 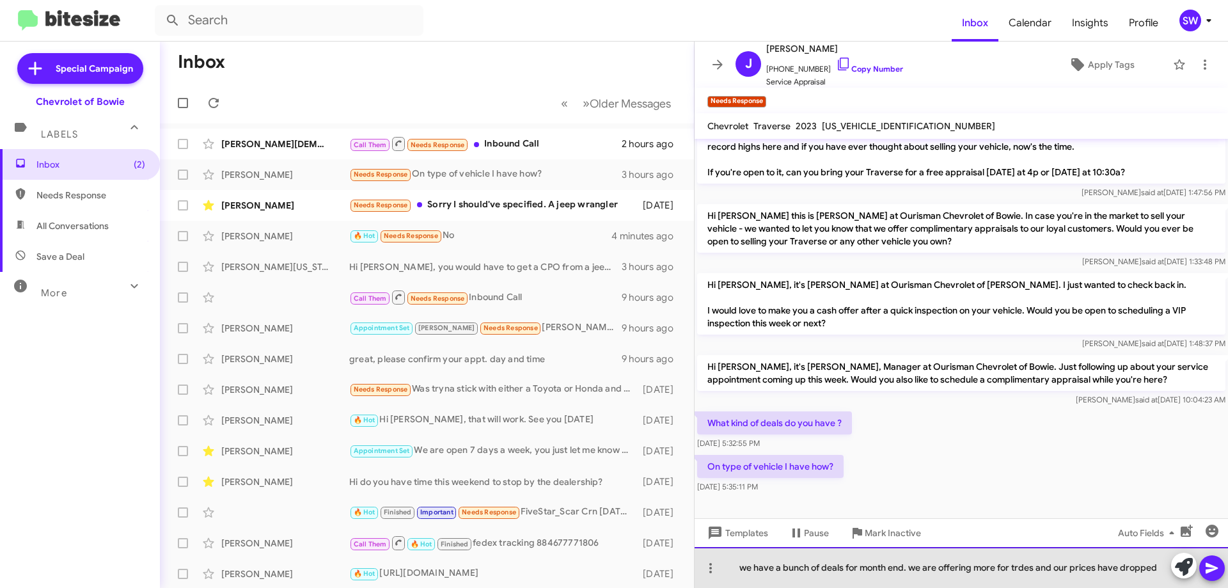 I want to click on span: (2), so click(x=139, y=164).